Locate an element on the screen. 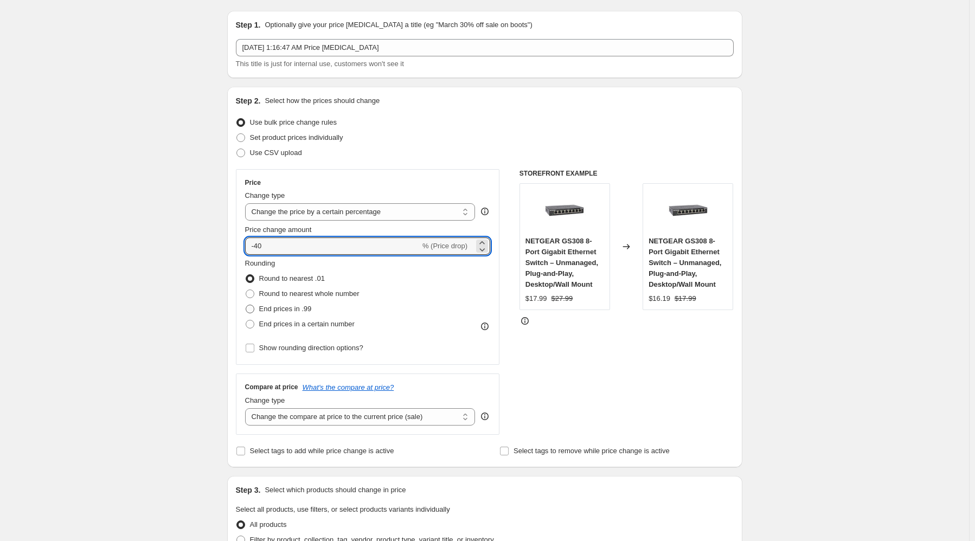 The width and height of the screenshot is (975, 541). h2: Step 2. is located at coordinates (248, 101).